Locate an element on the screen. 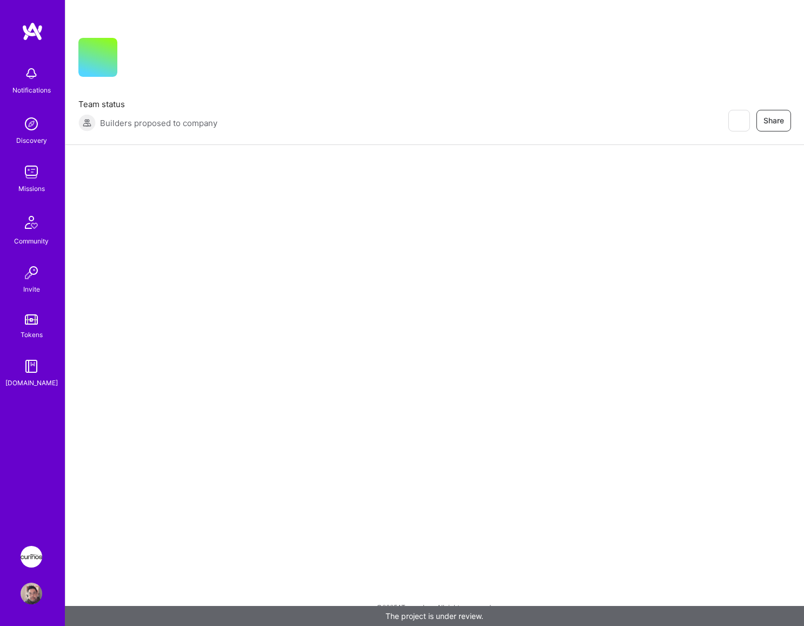 This screenshot has width=804, height=626. span: Team status is located at coordinates (148, 104).